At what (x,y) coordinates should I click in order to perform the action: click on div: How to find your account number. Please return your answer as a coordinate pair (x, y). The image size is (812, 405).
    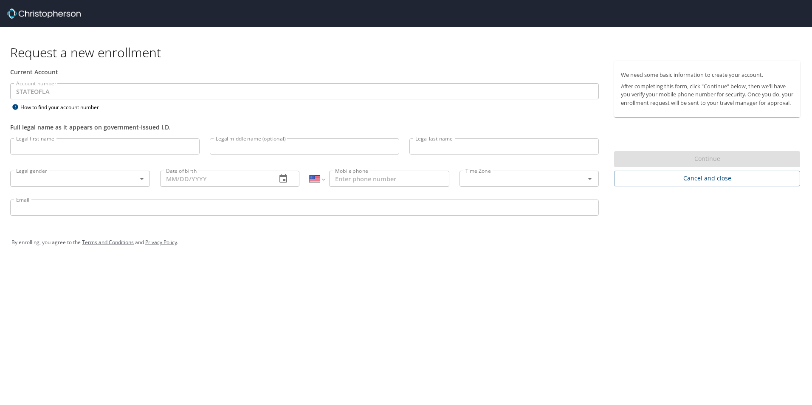
    Looking at the image, I should click on (63, 107).